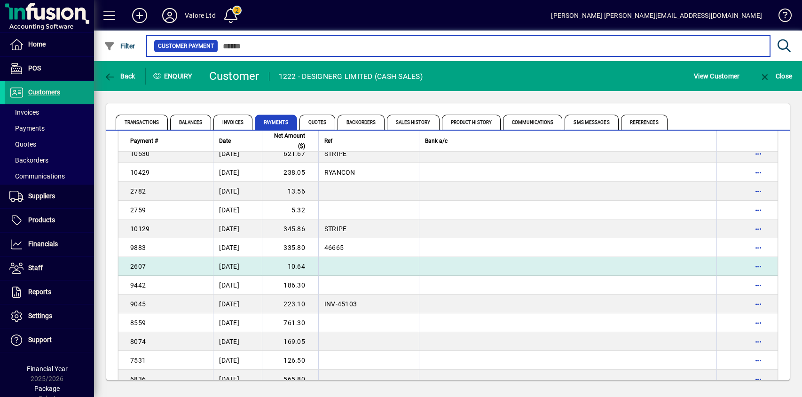 Image resolution: width=802 pixels, height=397 pixels. I want to click on a: POS, so click(49, 69).